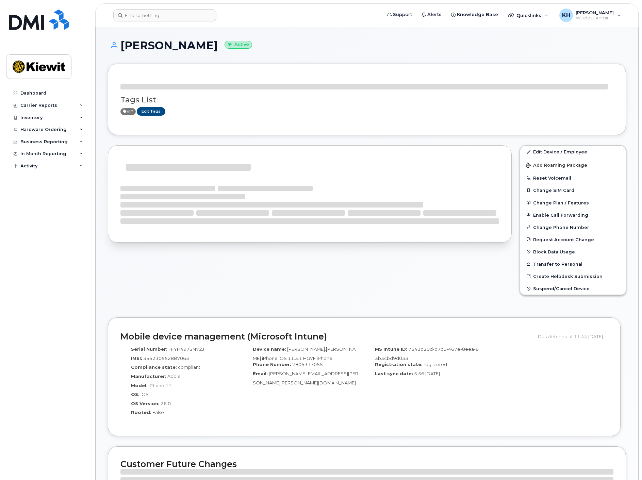  What do you see at coordinates (189, 367) in the screenshot?
I see `span: compliant` at bounding box center [189, 367].